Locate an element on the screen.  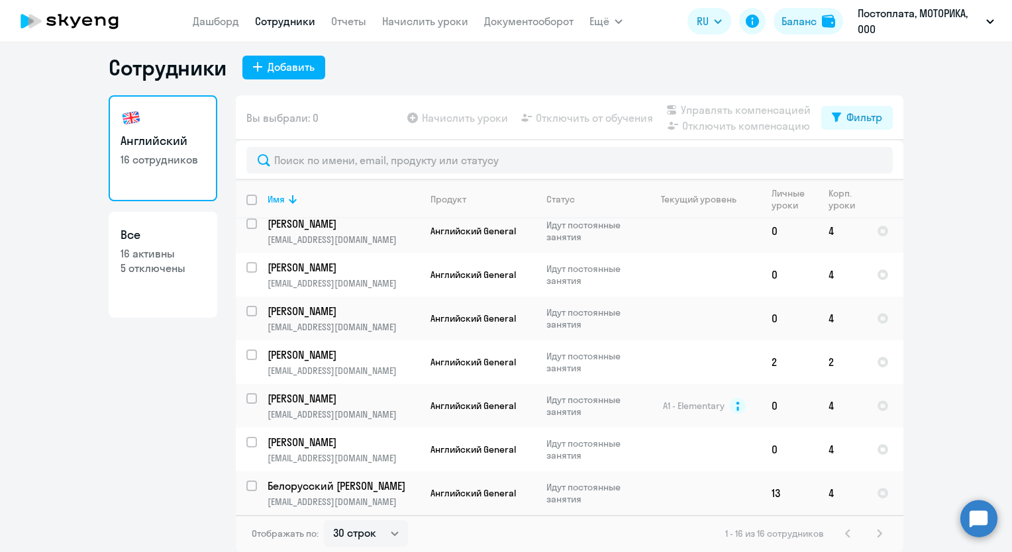
button: Добавить is located at coordinates (283, 68).